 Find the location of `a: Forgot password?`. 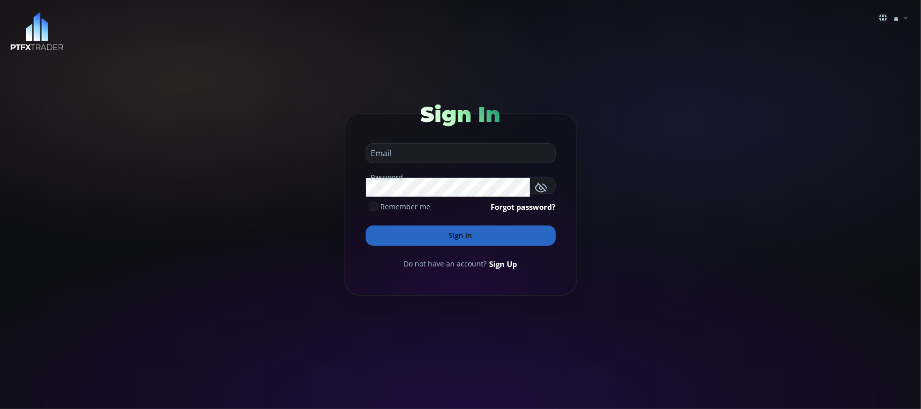

a: Forgot password? is located at coordinates (524, 207).